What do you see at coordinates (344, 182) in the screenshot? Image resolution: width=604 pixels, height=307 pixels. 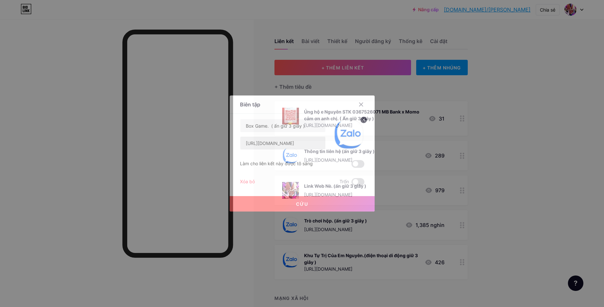 I see `font: Trốn` at bounding box center [344, 182].